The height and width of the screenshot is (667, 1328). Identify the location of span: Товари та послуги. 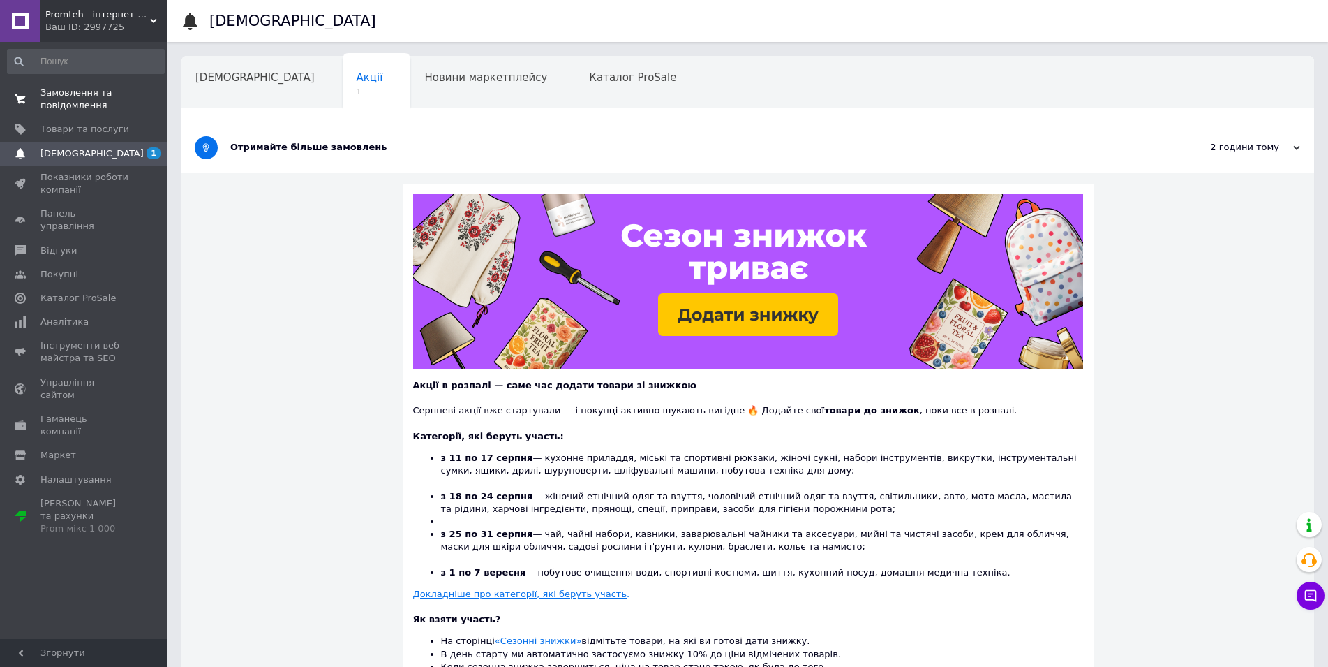
(84, 129).